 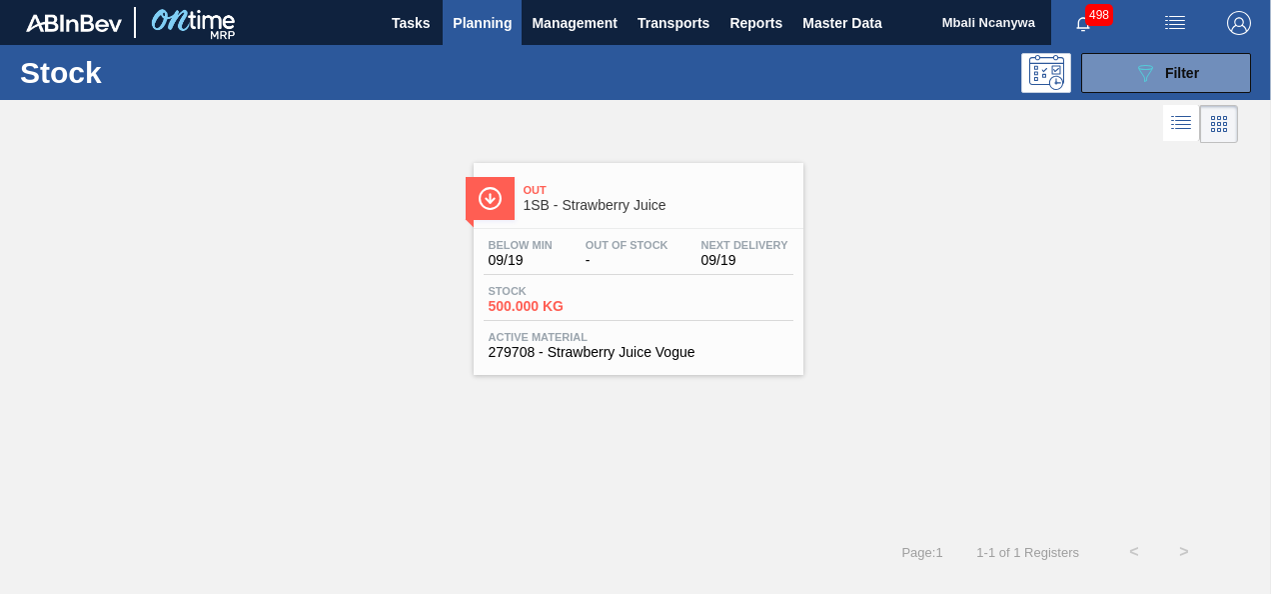 I want to click on img: Logout, so click(x=1239, y=23).